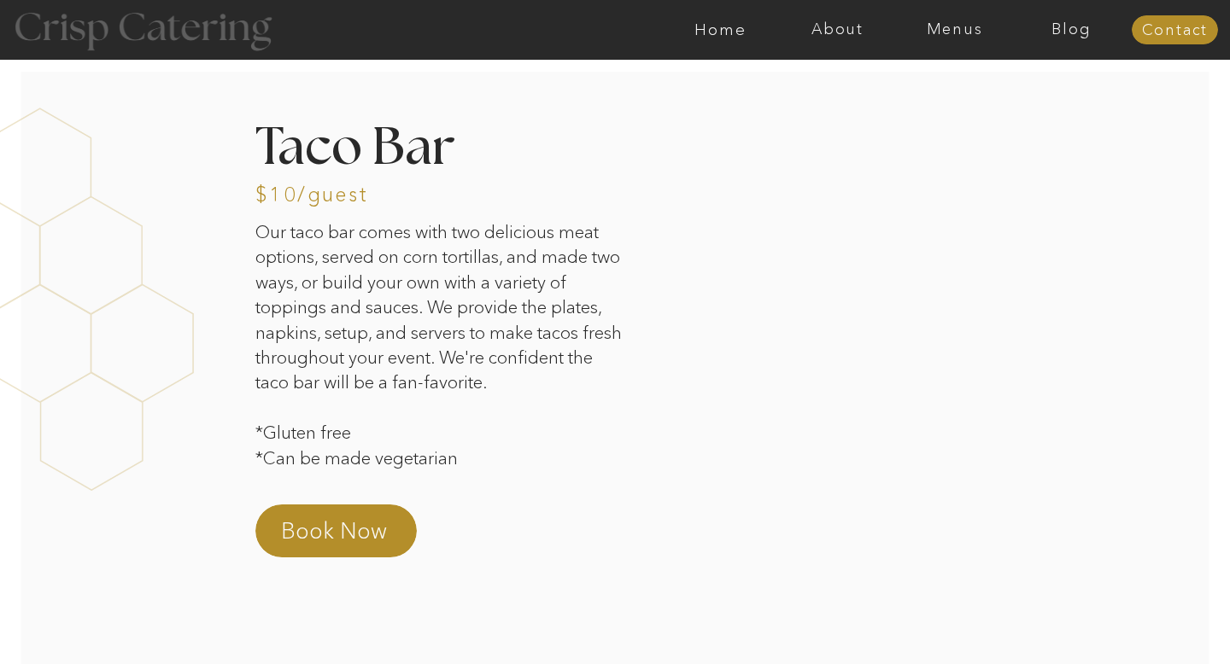  What do you see at coordinates (720, 30) in the screenshot?
I see `a: Home` at bounding box center [720, 30].